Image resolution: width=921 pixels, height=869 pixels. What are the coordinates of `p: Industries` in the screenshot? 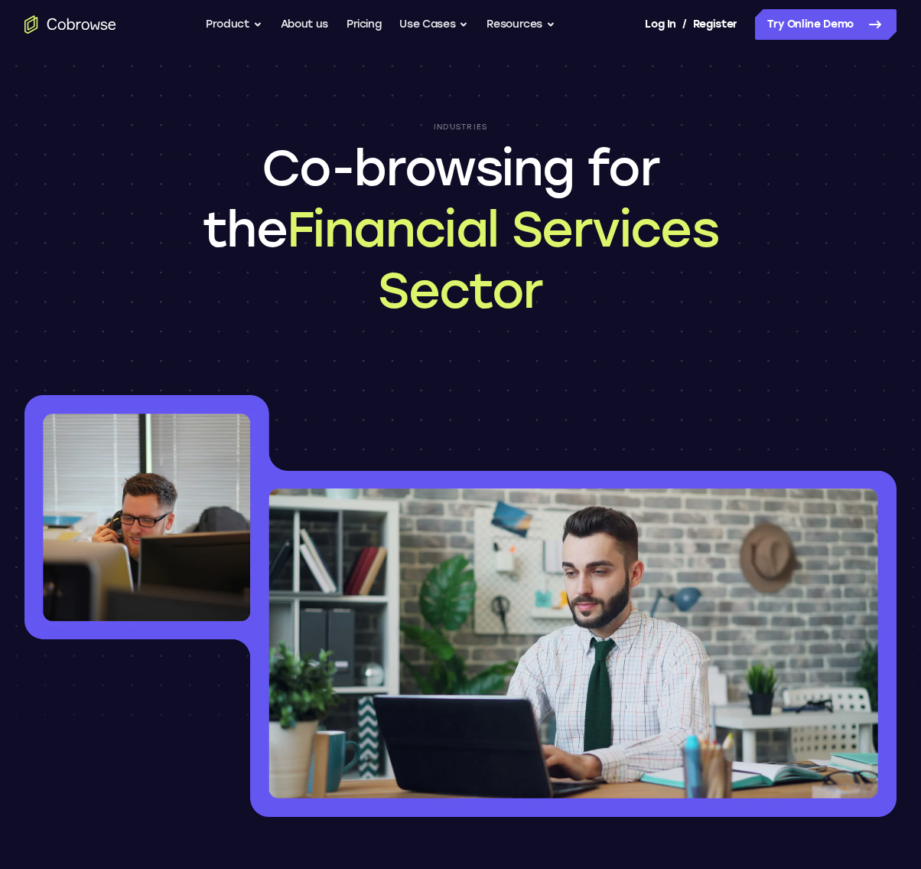 It's located at (461, 127).